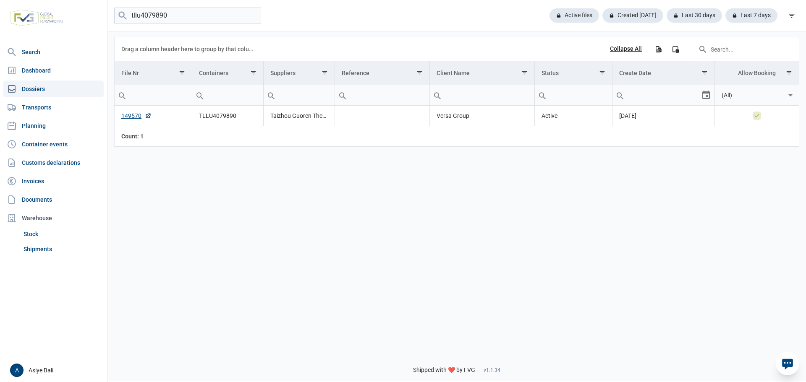 The width and height of the screenshot is (806, 382). Describe the element at coordinates (228, 116) in the screenshot. I see `td: TLLU4079890` at that location.